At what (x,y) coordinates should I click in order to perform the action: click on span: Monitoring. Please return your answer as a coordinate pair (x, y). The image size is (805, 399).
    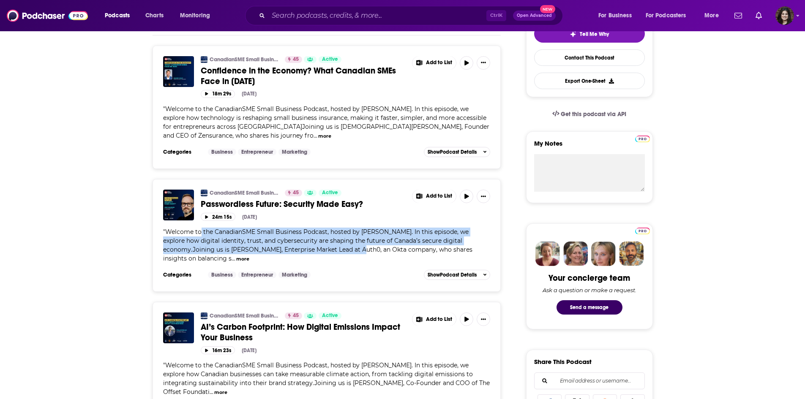
    Looking at the image, I should click on (195, 16).